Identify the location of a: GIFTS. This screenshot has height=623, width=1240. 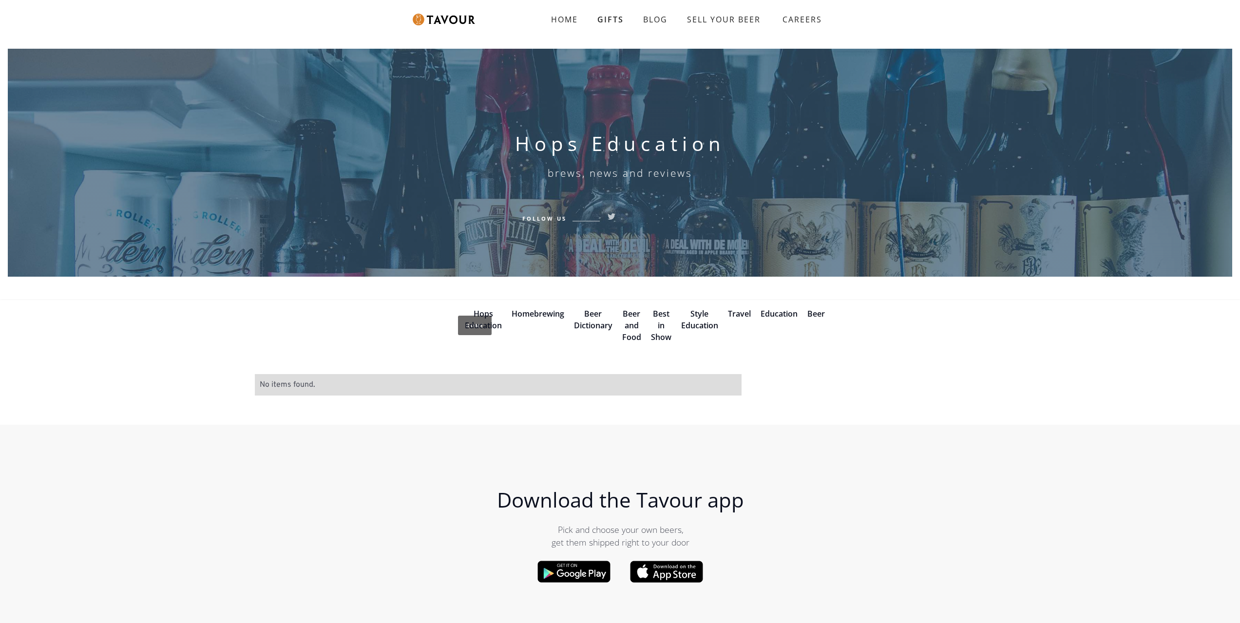
(610, 19).